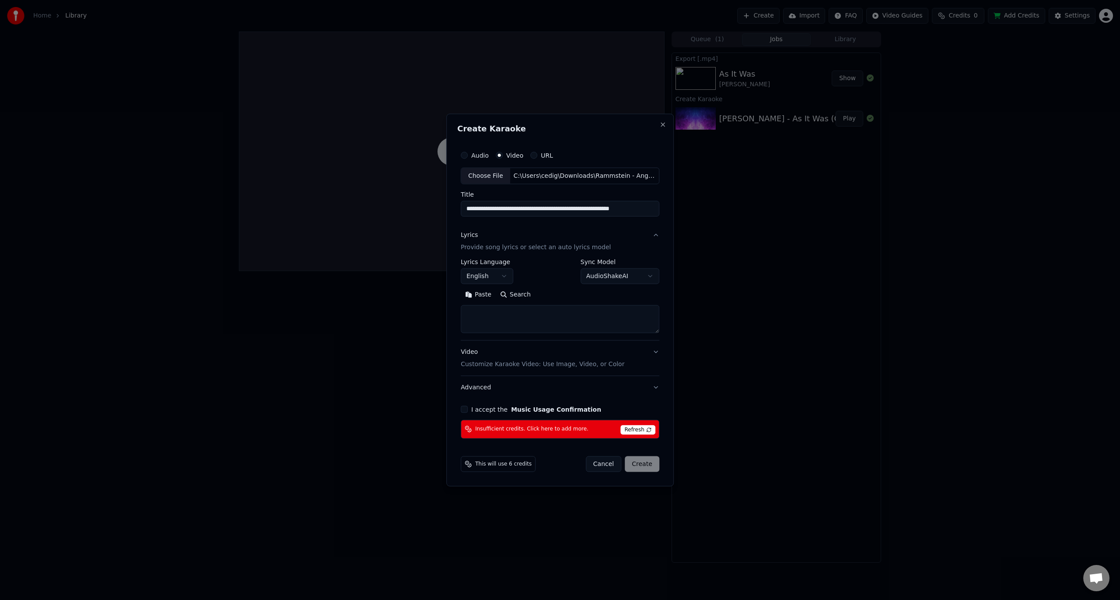 The image size is (1120, 600). Describe the element at coordinates (560, 299) in the screenshot. I see `div: LyricsProvide song lyrics or select an auto lyrics model` at that location.